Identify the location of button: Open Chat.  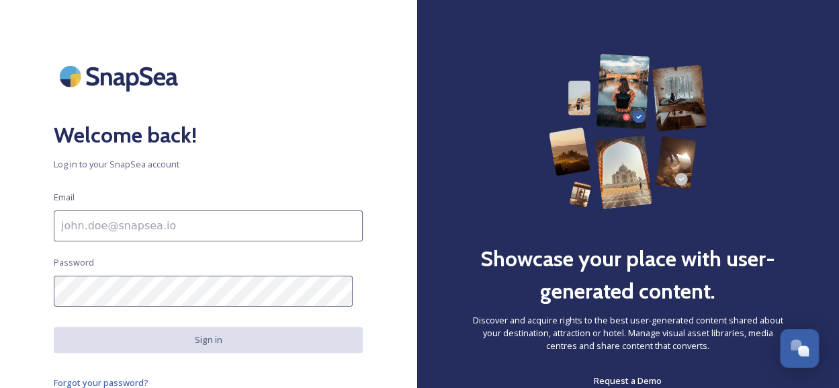
(799, 348).